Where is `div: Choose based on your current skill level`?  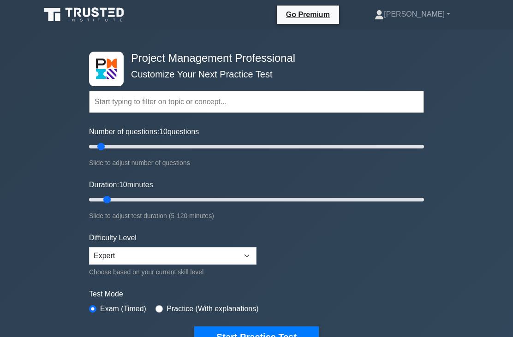 div: Choose based on your current skill level is located at coordinates (173, 272).